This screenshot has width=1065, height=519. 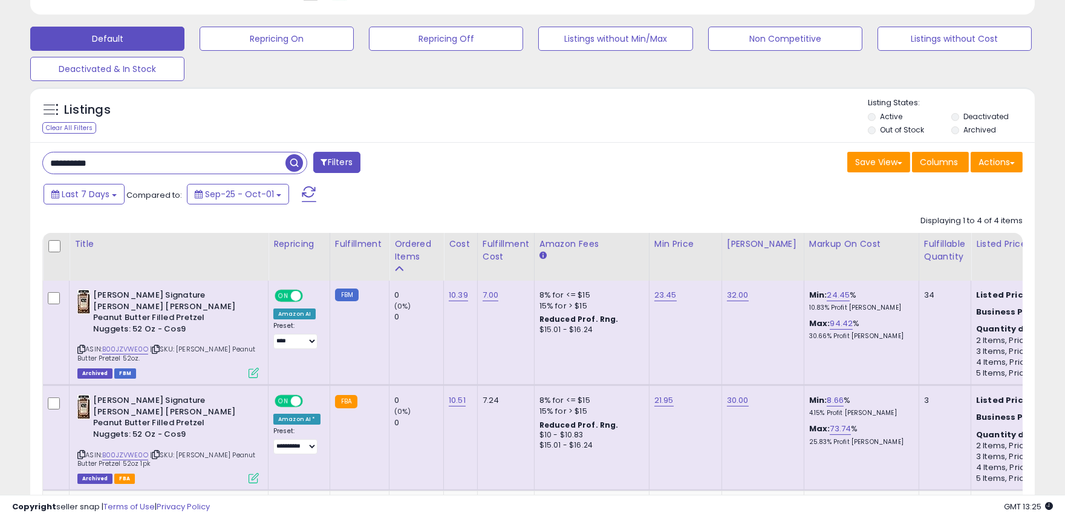 What do you see at coordinates (738, 400) in the screenshot?
I see `a: 30.00` at bounding box center [738, 400].